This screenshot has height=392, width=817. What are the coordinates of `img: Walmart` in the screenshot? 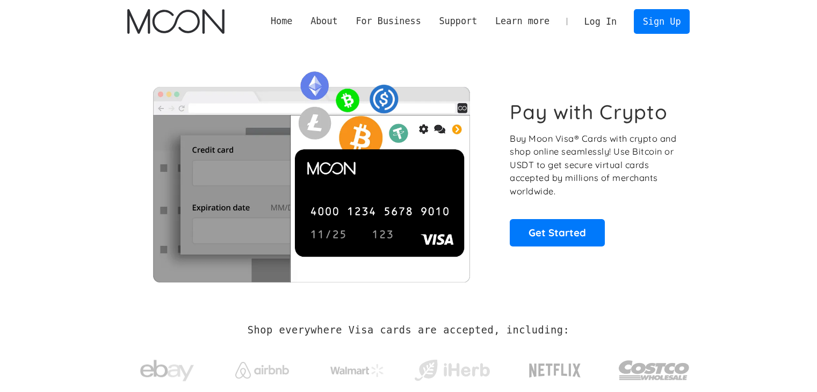 It's located at (357, 370).